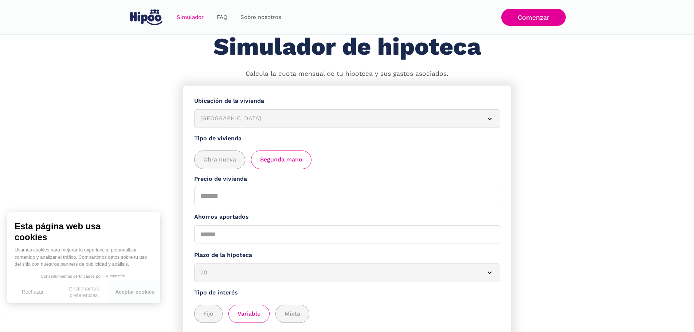 This screenshot has width=694, height=332. Describe the element at coordinates (347, 101) in the screenshot. I see `label: Ubicación de la vivienda` at that location.